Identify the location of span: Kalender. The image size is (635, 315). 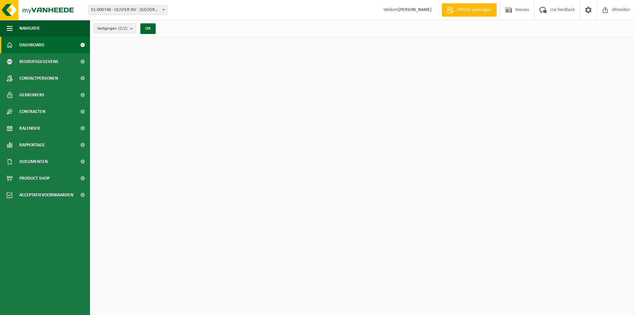
(30, 128).